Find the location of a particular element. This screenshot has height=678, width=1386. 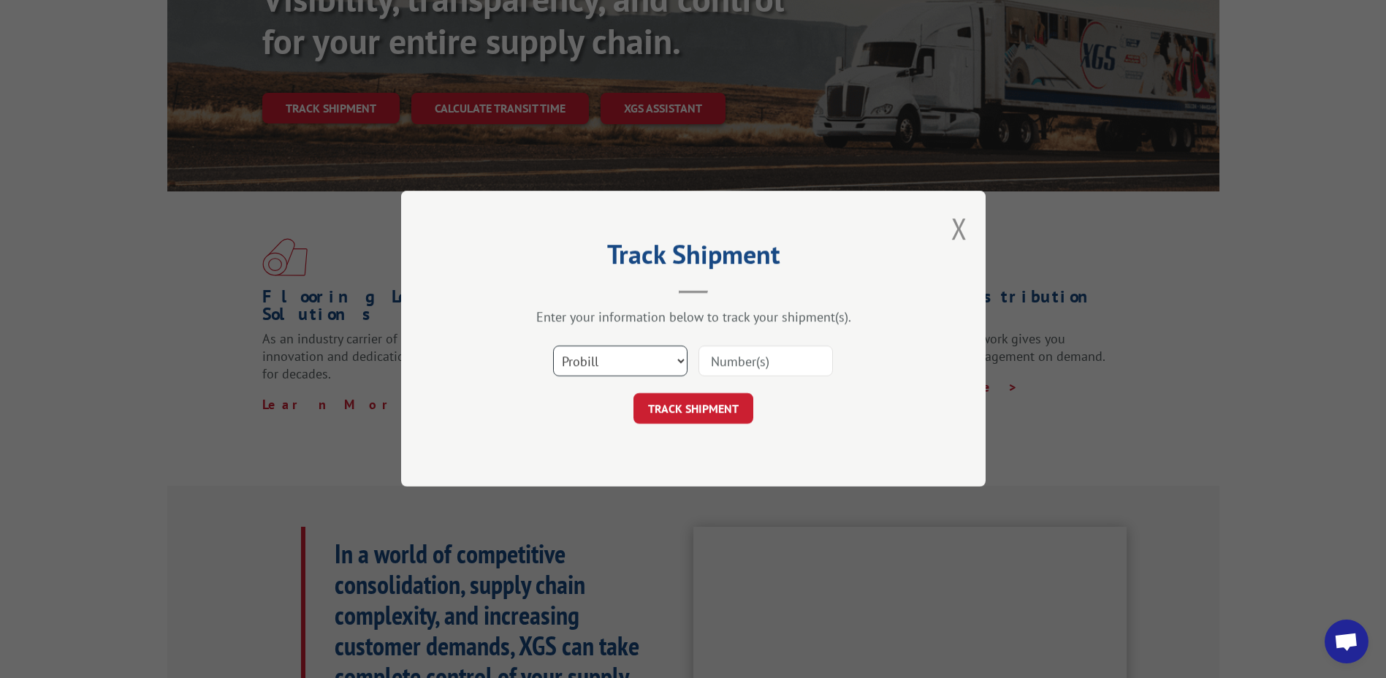

div: Open chat is located at coordinates (1346, 641).